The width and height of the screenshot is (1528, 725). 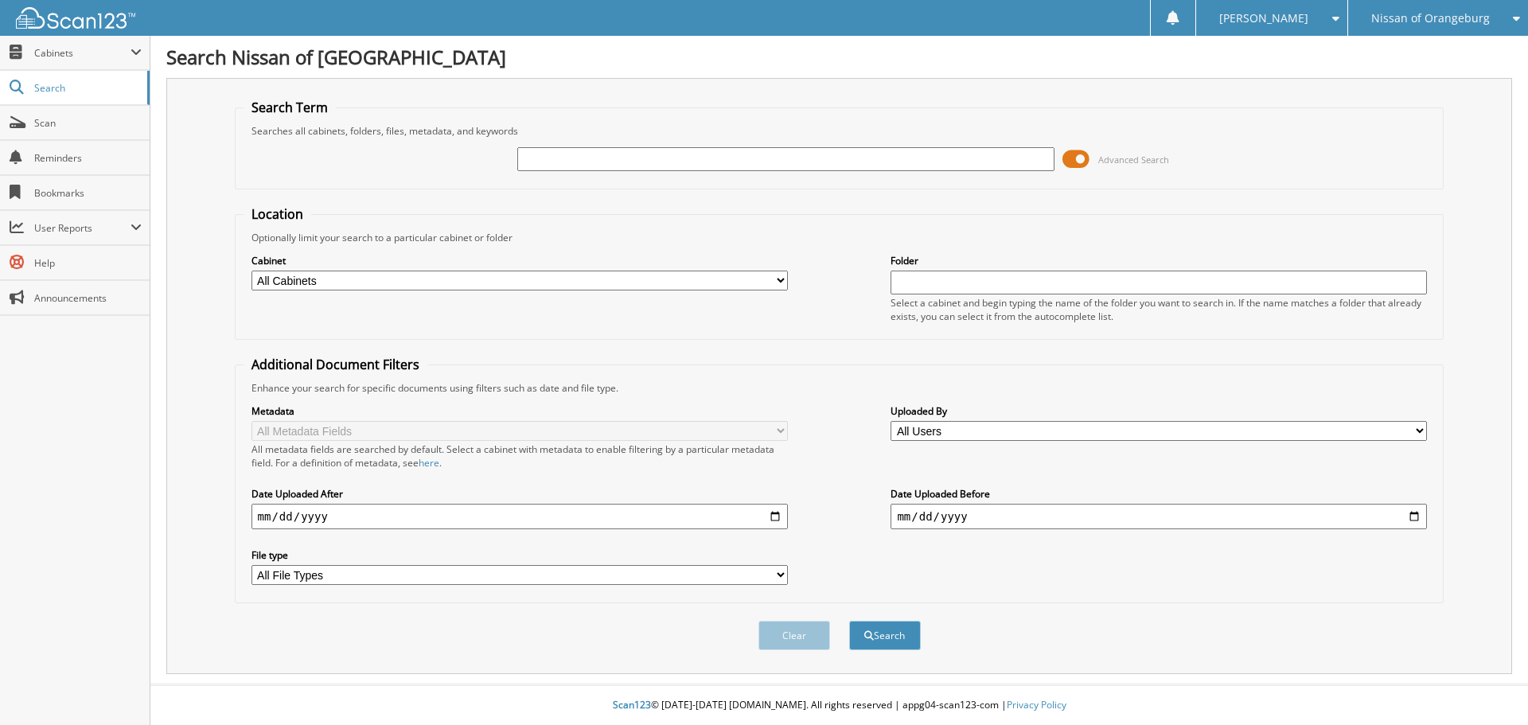 What do you see at coordinates (335, 365) in the screenshot?
I see `legend: Additional Document Filters` at bounding box center [335, 365].